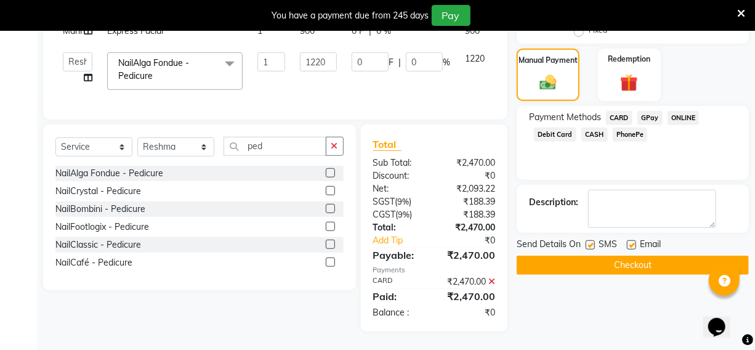 Image resolution: width=755 pixels, height=350 pixels. What do you see at coordinates (153, 69) in the screenshot?
I see `span: NailAlga Fondue - Pedicure` at bounding box center [153, 69].